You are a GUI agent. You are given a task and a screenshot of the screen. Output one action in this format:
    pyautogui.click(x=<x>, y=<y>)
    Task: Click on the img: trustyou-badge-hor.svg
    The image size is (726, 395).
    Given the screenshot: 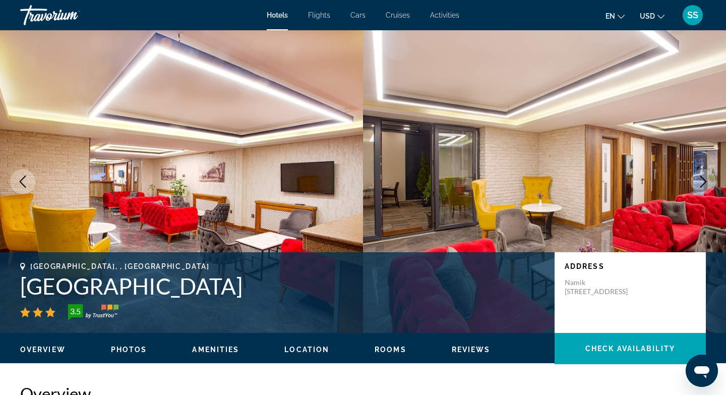 What is the action you would take?
    pyautogui.click(x=93, y=312)
    